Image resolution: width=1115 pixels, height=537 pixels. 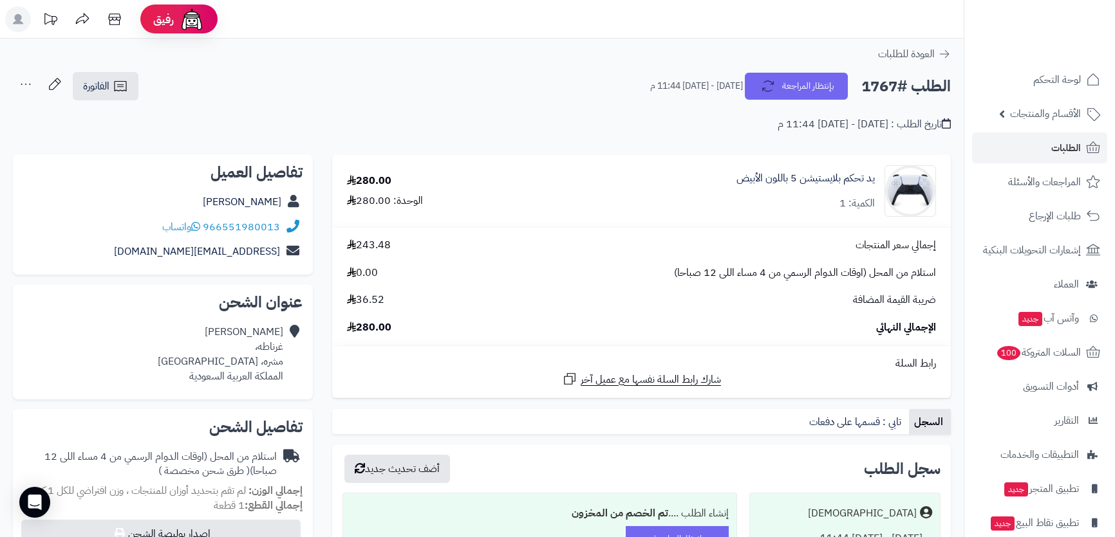 I want to click on span: 0.00, so click(x=362, y=273).